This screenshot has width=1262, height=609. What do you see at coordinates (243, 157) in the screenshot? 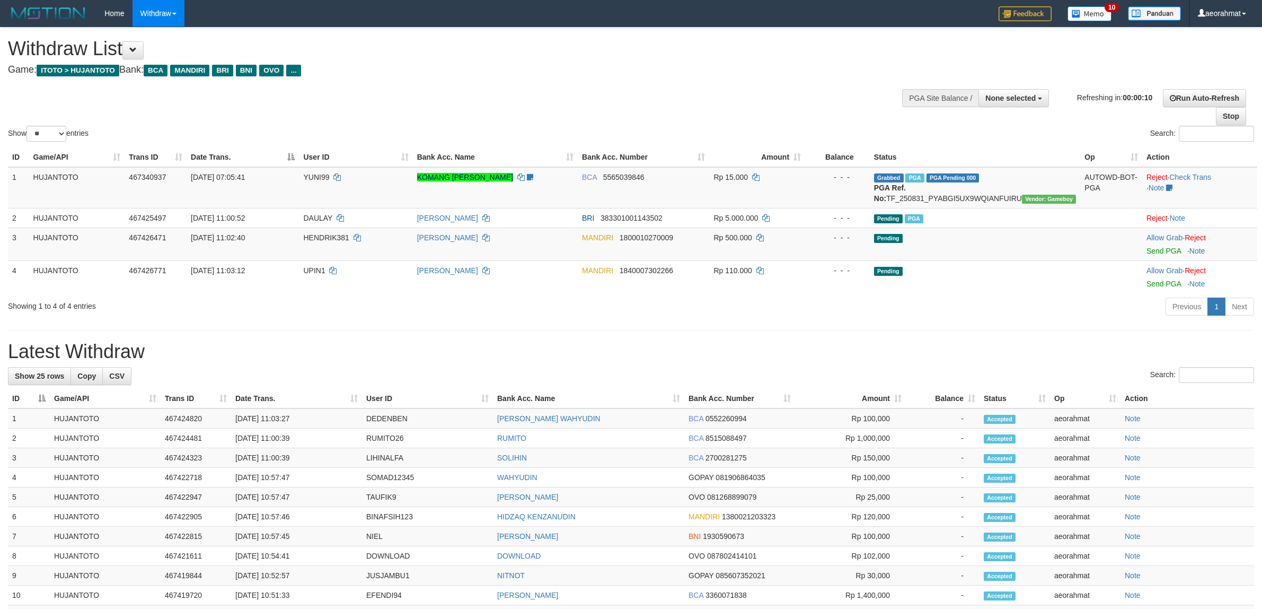
I see `th: Date Trans.: activate to sort column descending` at bounding box center [243, 157].